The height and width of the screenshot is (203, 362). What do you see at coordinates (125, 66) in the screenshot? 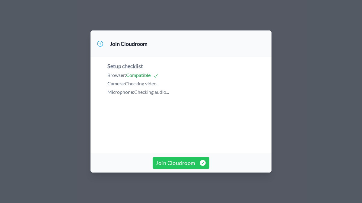
I see `span: Setup checklist` at bounding box center [125, 66].